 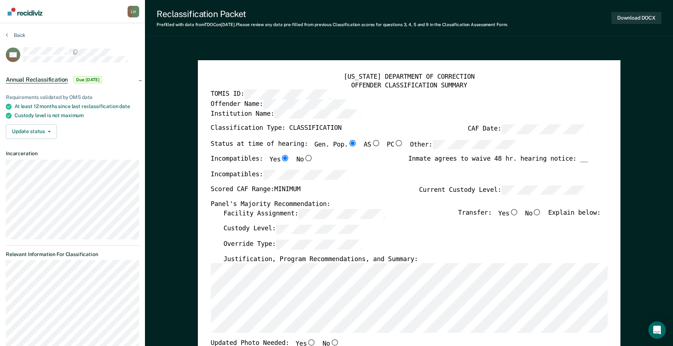 What do you see at coordinates (376, 143) in the screenshot?
I see `input: AS` at bounding box center [376, 143].